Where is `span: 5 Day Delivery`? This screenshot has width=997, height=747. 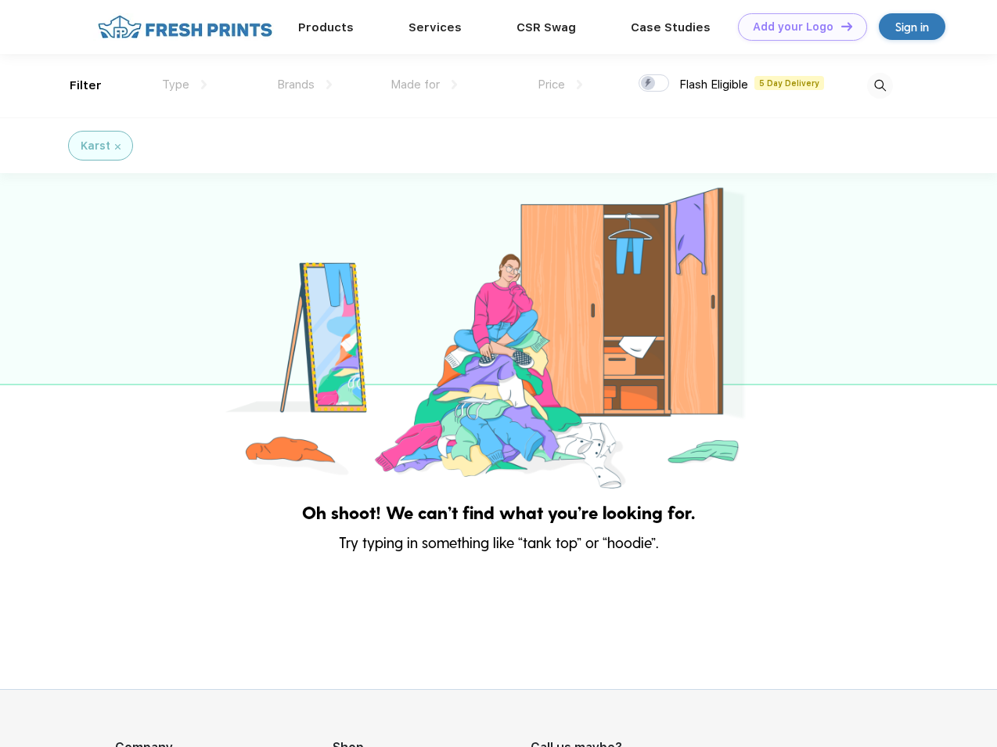
span: 5 Day Delivery is located at coordinates (789, 83).